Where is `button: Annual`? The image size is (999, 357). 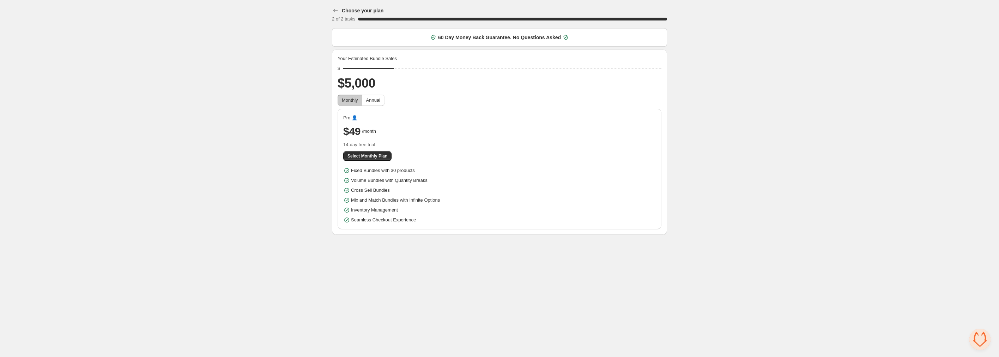 button: Annual is located at coordinates (373, 100).